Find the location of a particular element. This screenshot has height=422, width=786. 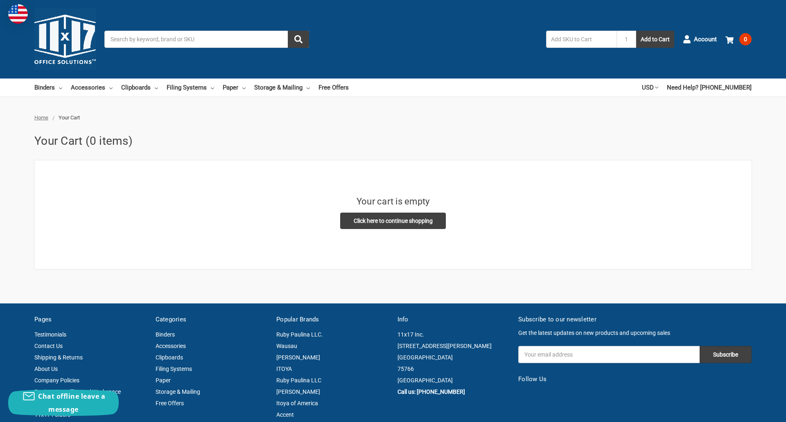

p: Get the latest updates on new products and upcoming sales is located at coordinates (635, 333).